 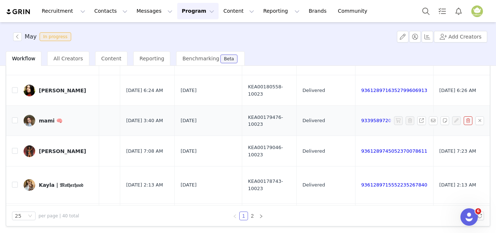 What do you see at coordinates (198, 11) in the screenshot?
I see `button: Program` at bounding box center [198, 11].